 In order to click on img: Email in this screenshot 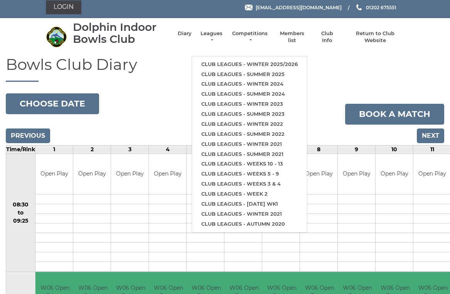, I will do `click(249, 7)`.